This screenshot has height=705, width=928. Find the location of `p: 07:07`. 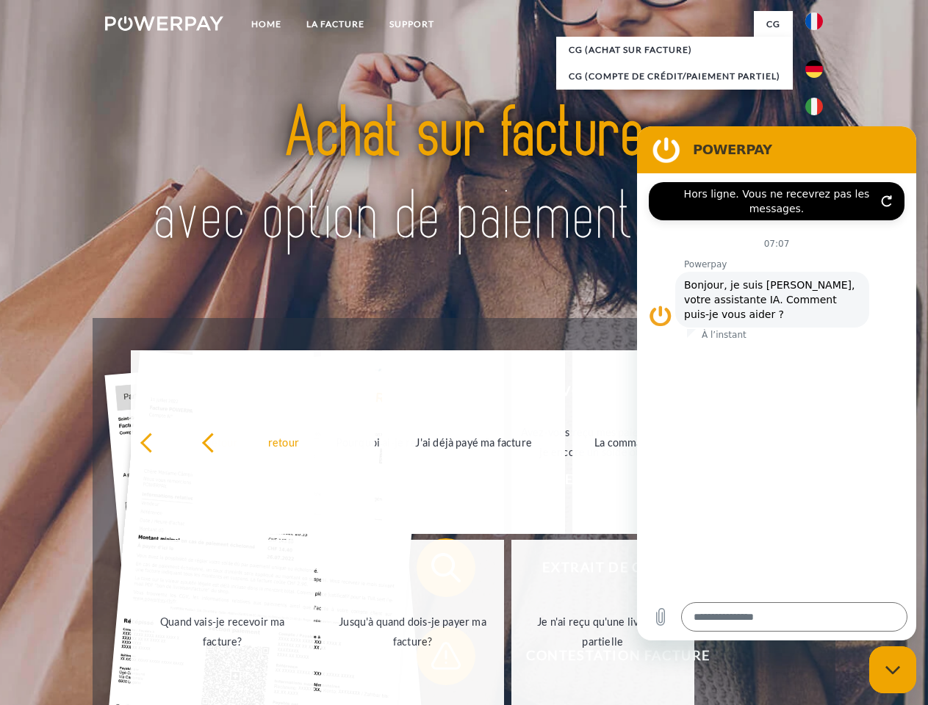

p: 07:07 is located at coordinates (140, 118).